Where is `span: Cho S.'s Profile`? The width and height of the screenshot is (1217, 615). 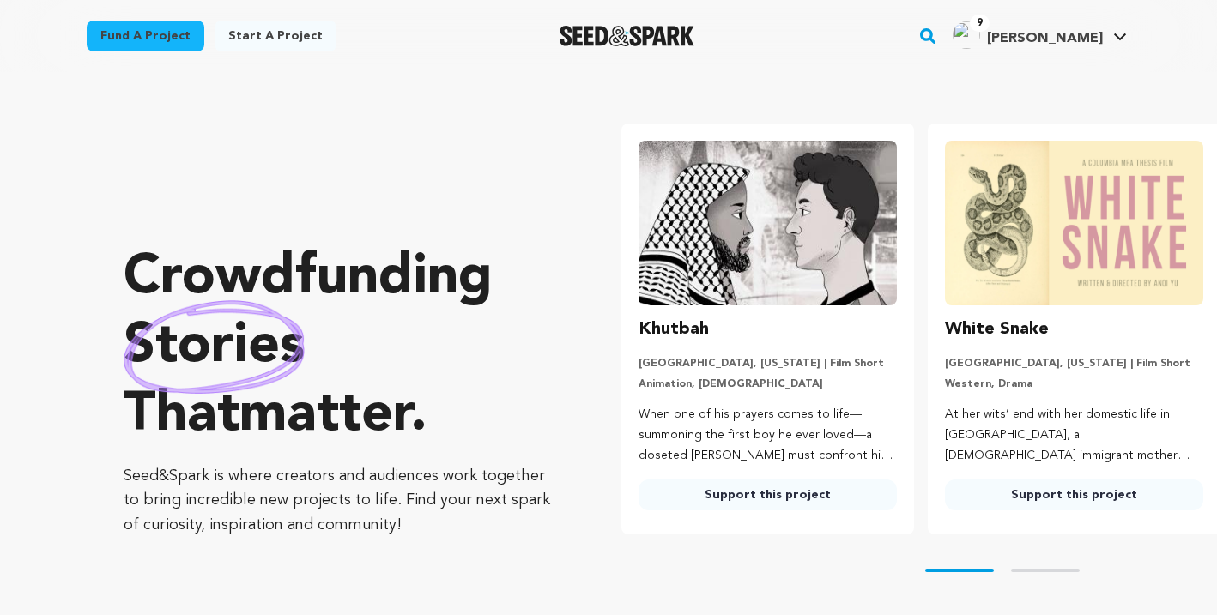
span: Cho S.'s Profile is located at coordinates (1039, 36).